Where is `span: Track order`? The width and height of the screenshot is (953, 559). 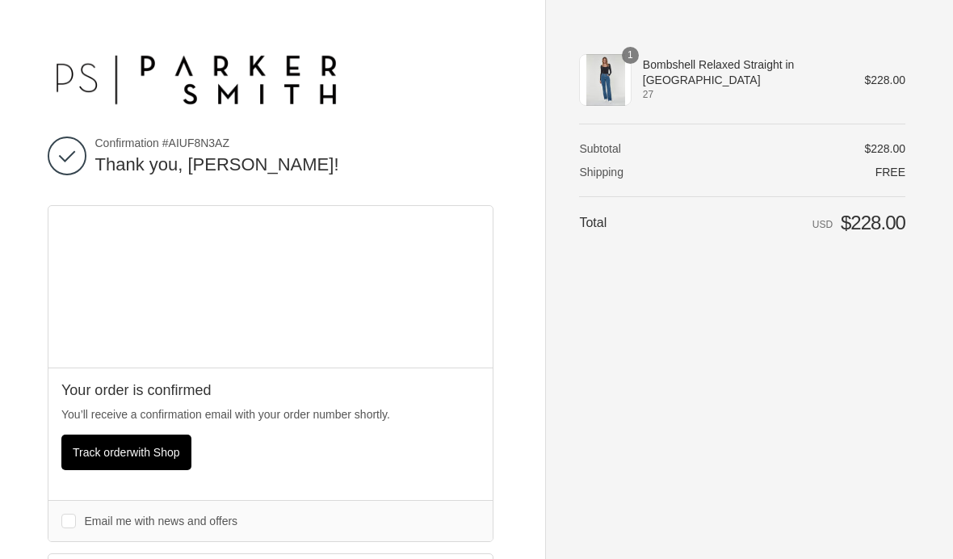 span: Track order is located at coordinates (126, 452).